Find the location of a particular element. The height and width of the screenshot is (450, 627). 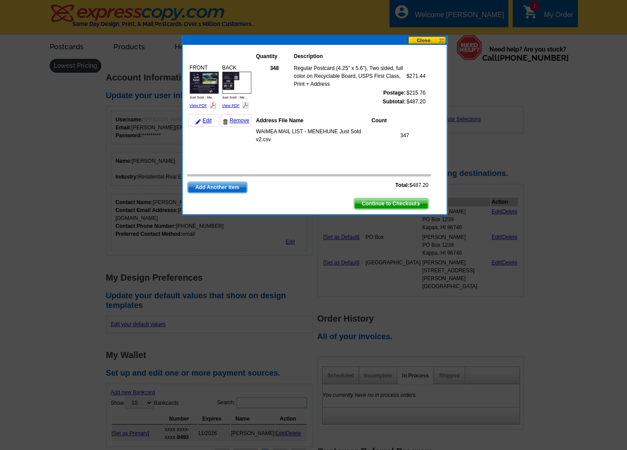

a: Edit is located at coordinates (204, 120).